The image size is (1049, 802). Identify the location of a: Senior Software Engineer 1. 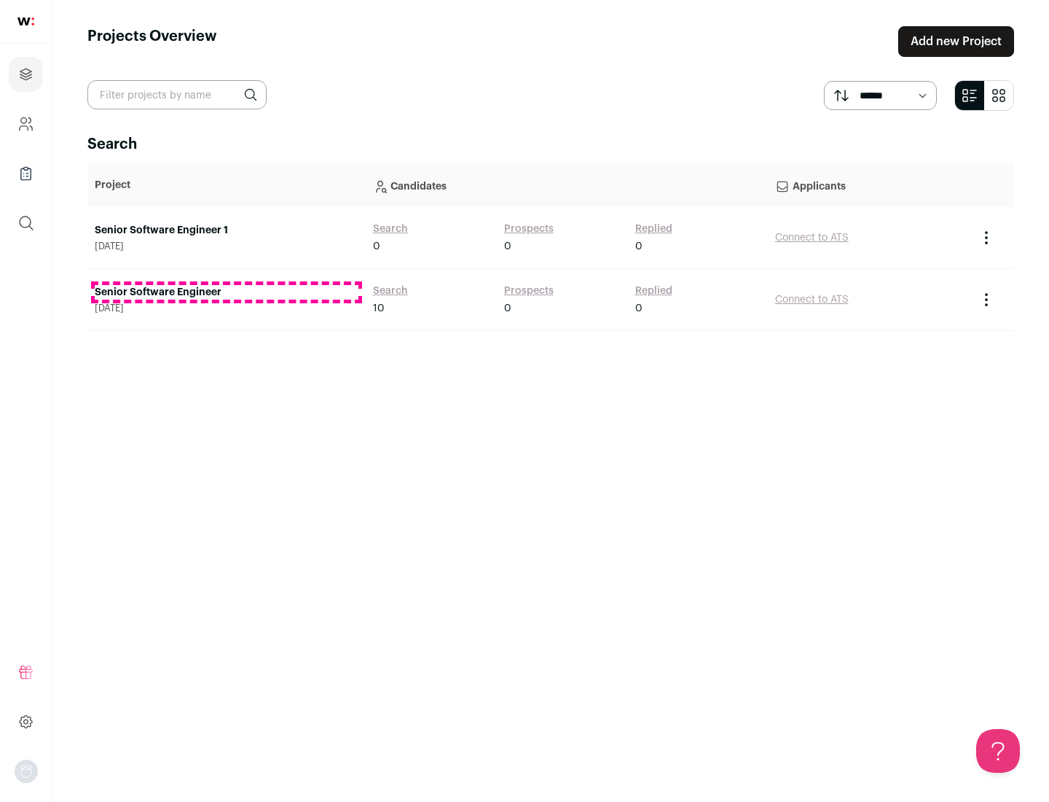
(227, 230).